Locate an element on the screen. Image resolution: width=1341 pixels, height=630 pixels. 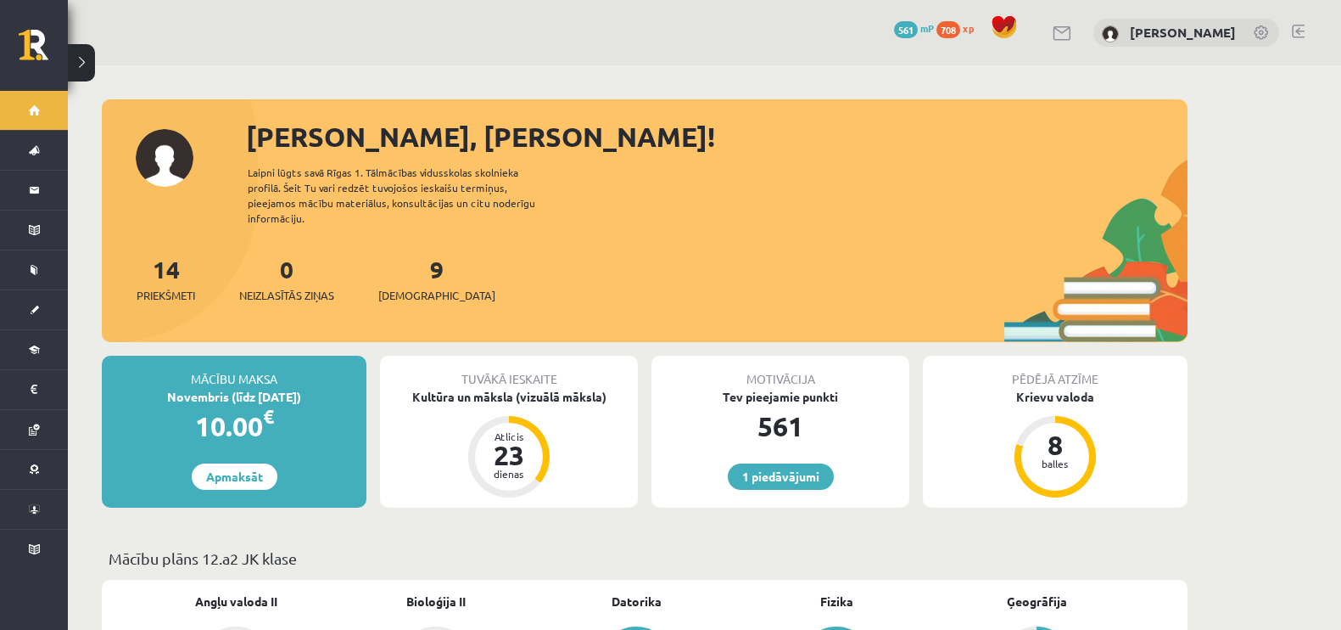
a: Apmaksāt is located at coordinates (234, 476).